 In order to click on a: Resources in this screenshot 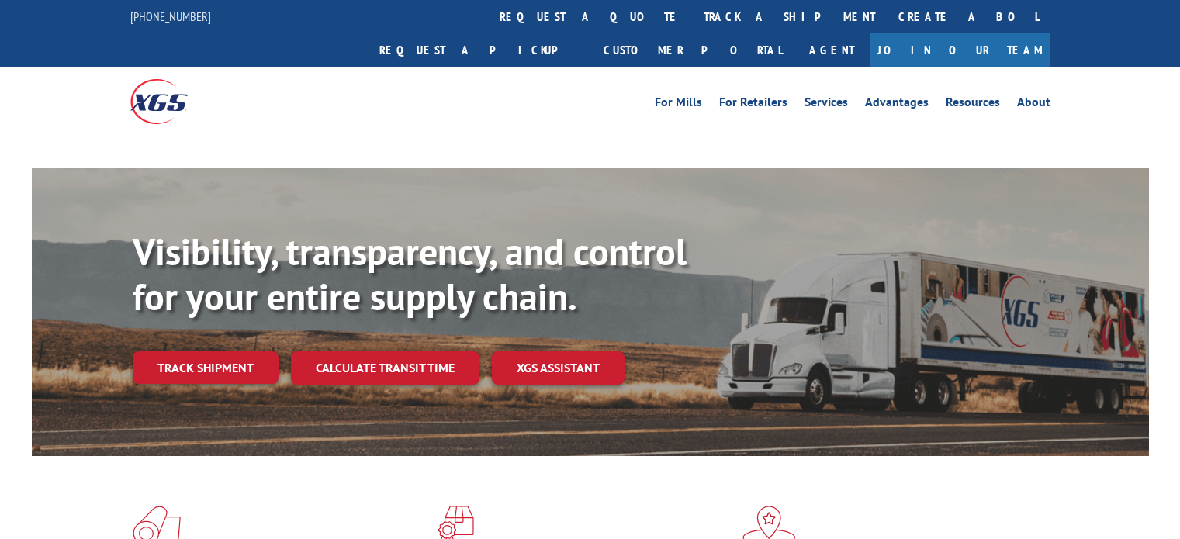, I will do `click(973, 105)`.